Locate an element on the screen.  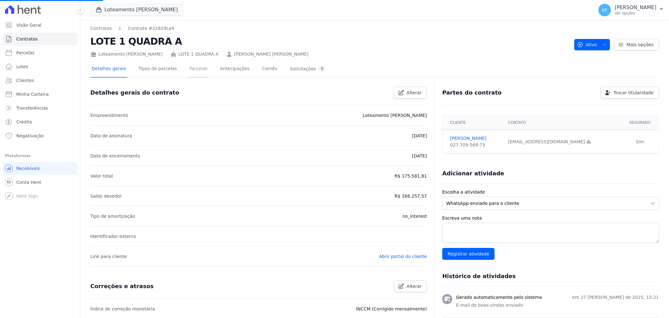
input: Registrar atividade is located at coordinates (469, 254).